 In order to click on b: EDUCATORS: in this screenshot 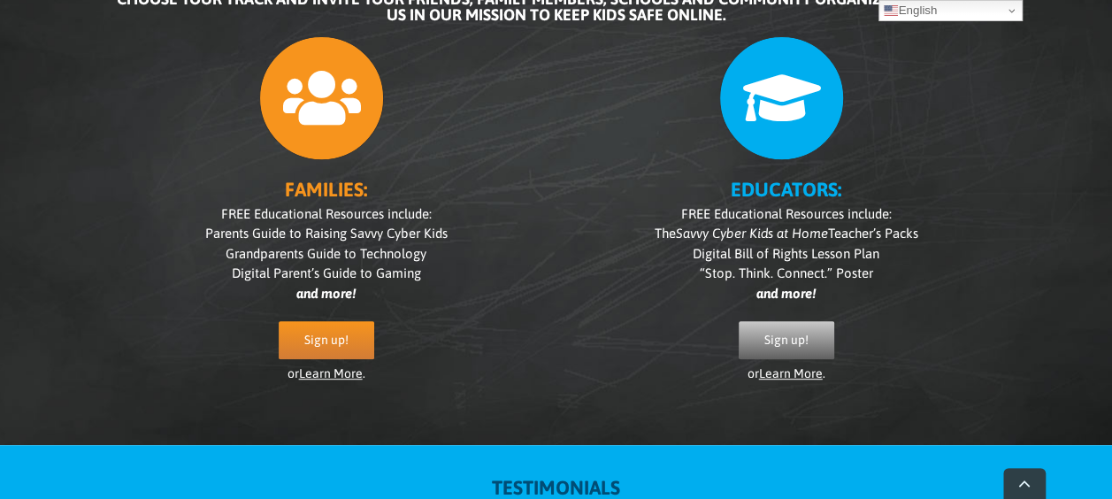, I will do `click(786, 189)`.